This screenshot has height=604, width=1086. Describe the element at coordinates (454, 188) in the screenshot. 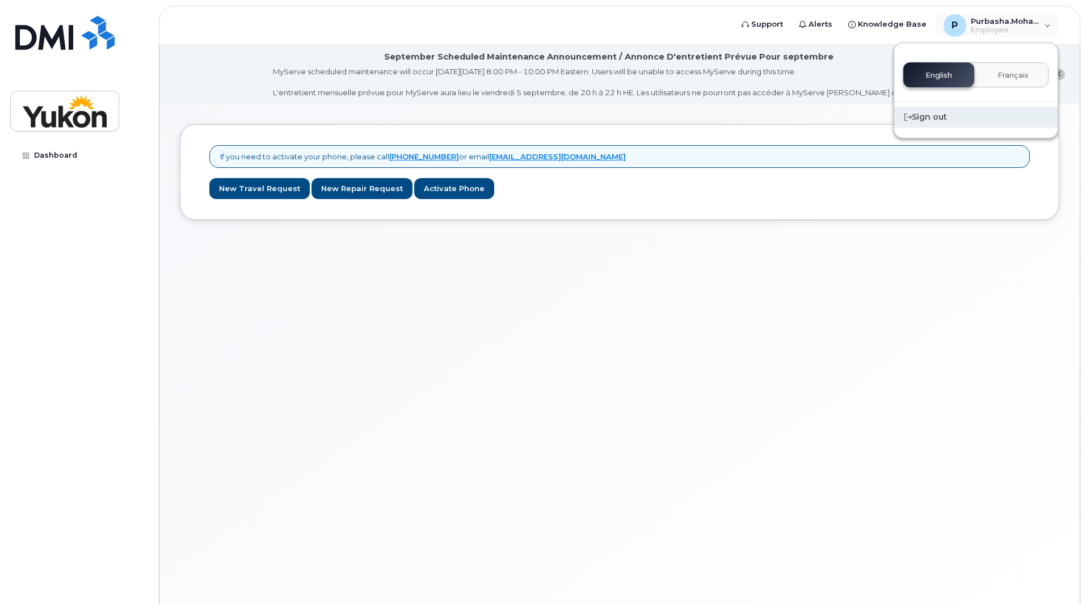

I see `a: Activate Phone` at that location.